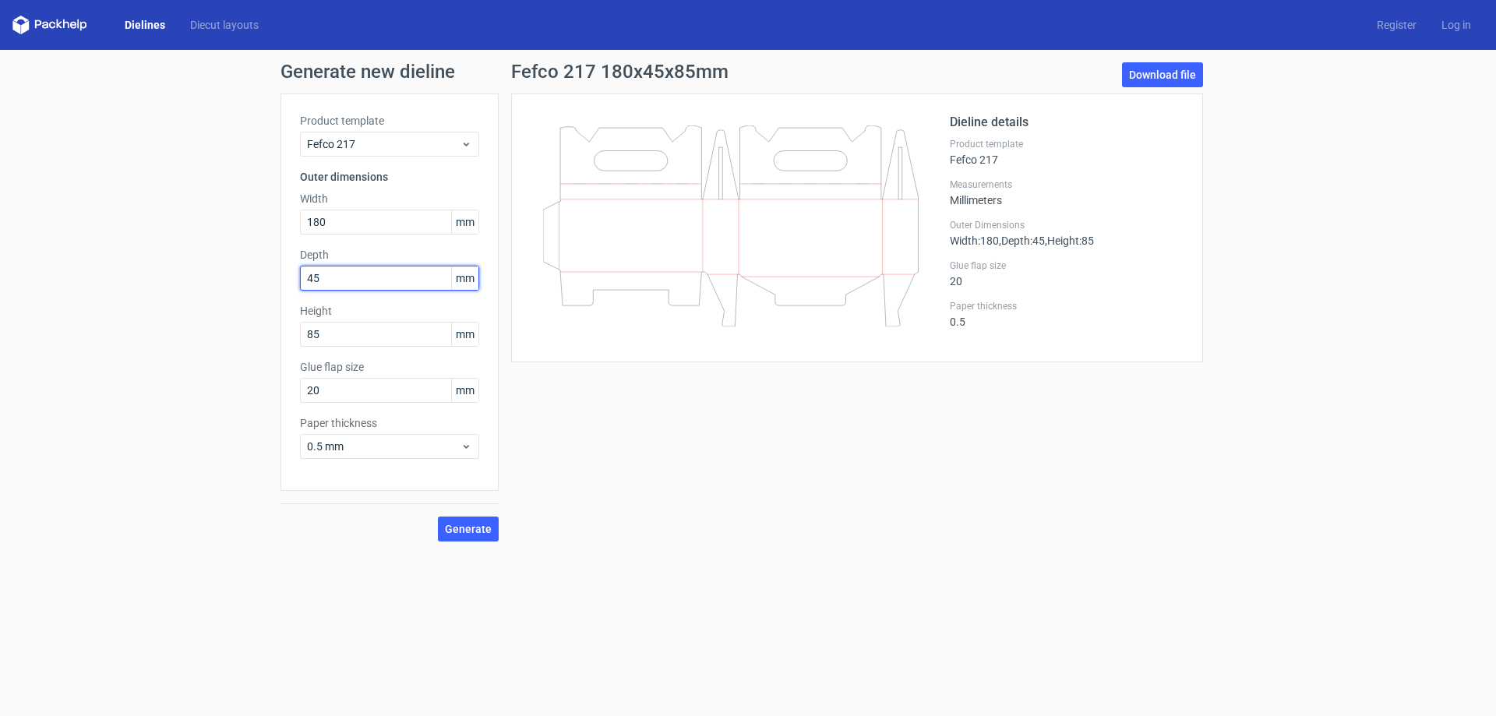  I want to click on a: Register, so click(1396, 25).